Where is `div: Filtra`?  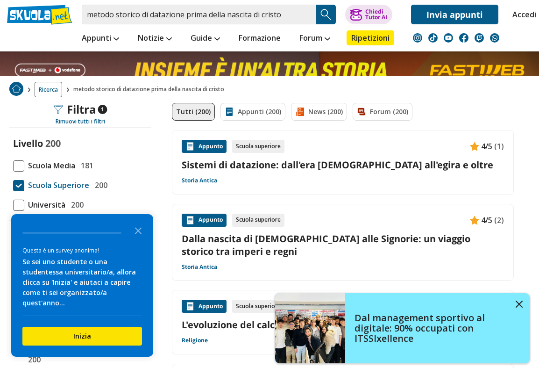 div: Filtra is located at coordinates (80, 109).